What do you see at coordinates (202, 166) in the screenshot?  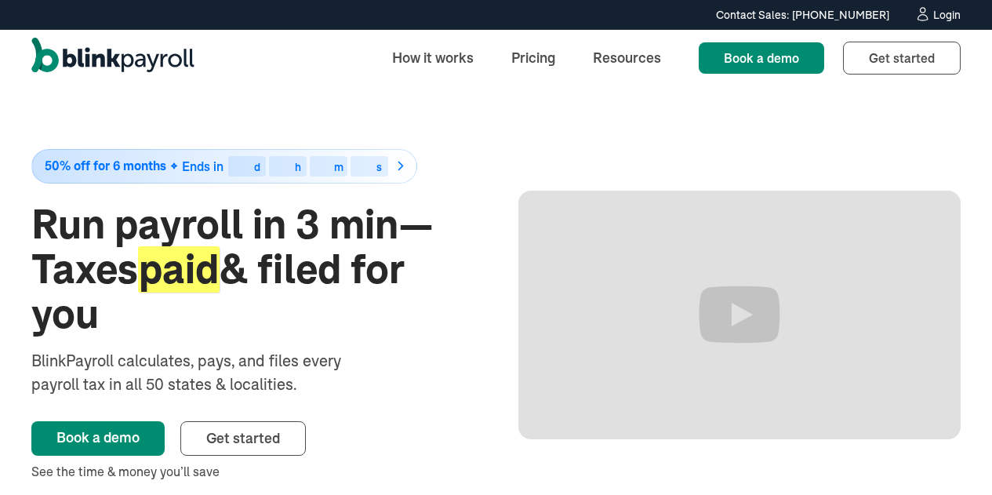 I see `span: Ends in` at bounding box center [202, 166].